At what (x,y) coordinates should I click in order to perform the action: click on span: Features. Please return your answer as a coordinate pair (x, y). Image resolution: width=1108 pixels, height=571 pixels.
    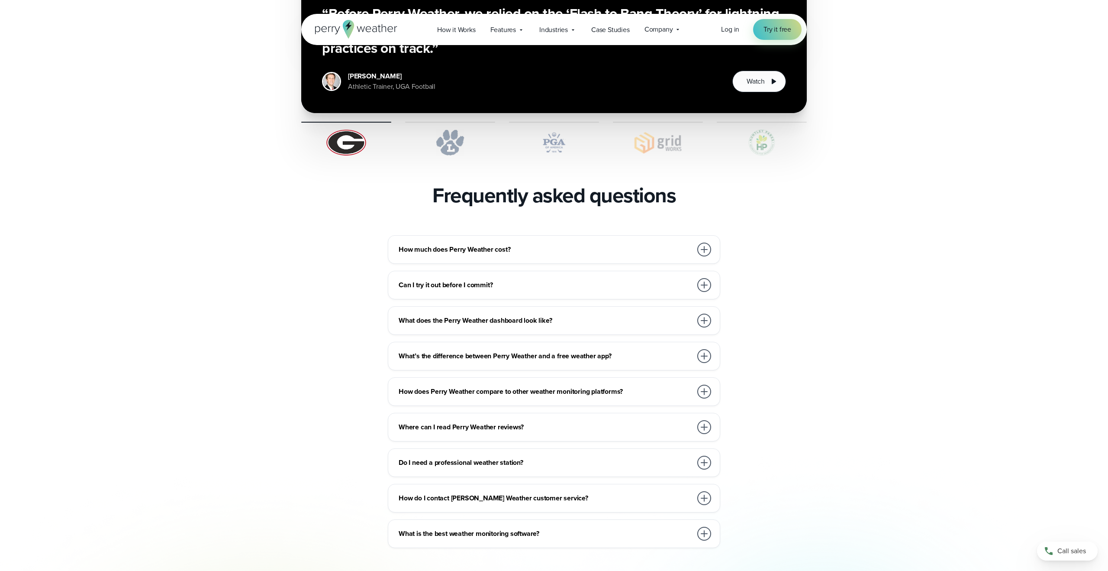
    Looking at the image, I should click on (503, 30).